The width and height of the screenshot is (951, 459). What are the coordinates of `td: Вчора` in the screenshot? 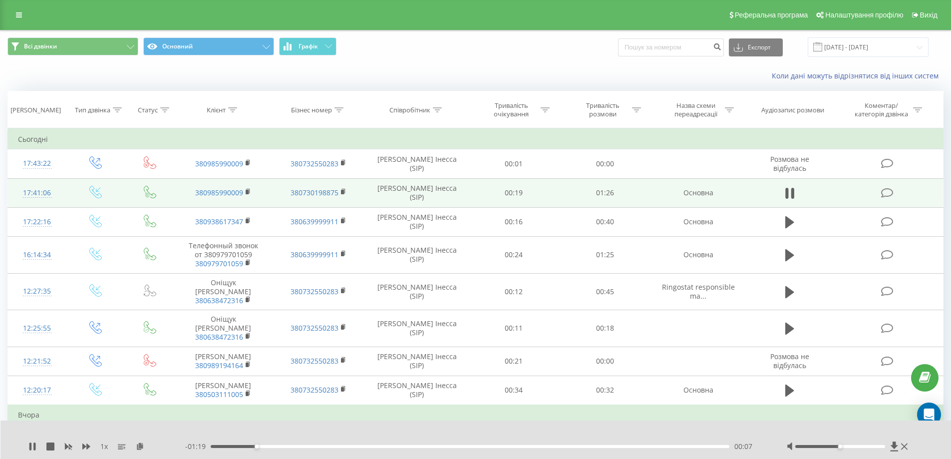 It's located at (476, 415).